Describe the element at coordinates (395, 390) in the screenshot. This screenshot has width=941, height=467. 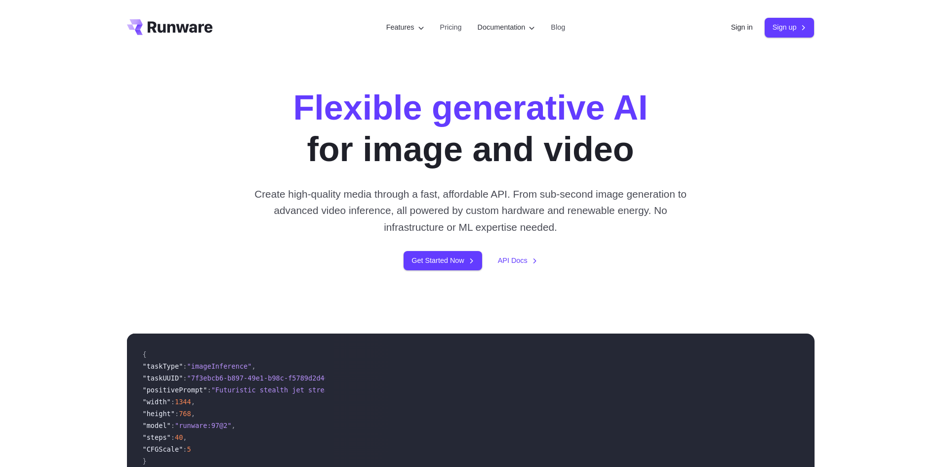
I see `span: "Futuristic stealth jet streaking through a neon-lit cityscape with glowing purple exhaust"` at that location.